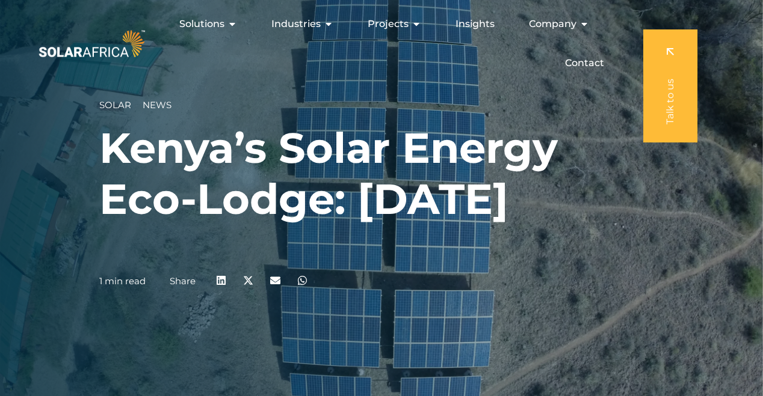 This screenshot has height=396, width=763. What do you see at coordinates (122, 281) in the screenshot?
I see `p: 1 min read` at bounding box center [122, 281].